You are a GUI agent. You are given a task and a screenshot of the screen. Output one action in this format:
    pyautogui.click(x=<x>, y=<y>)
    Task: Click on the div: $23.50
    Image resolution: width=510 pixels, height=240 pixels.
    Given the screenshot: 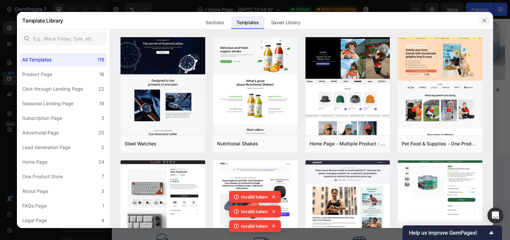 What is the action you would take?
    pyautogui.click(x=138, y=105)
    